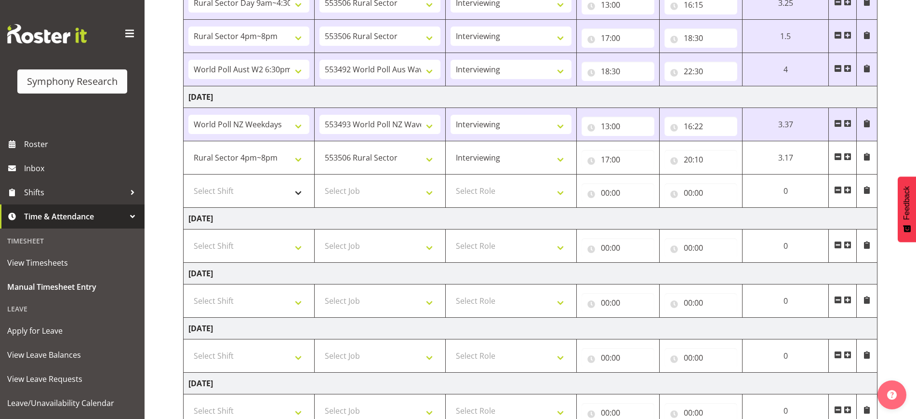 This screenshot has height=419, width=916. What do you see at coordinates (72, 379) in the screenshot?
I see `a: View Leave Requests` at bounding box center [72, 379].